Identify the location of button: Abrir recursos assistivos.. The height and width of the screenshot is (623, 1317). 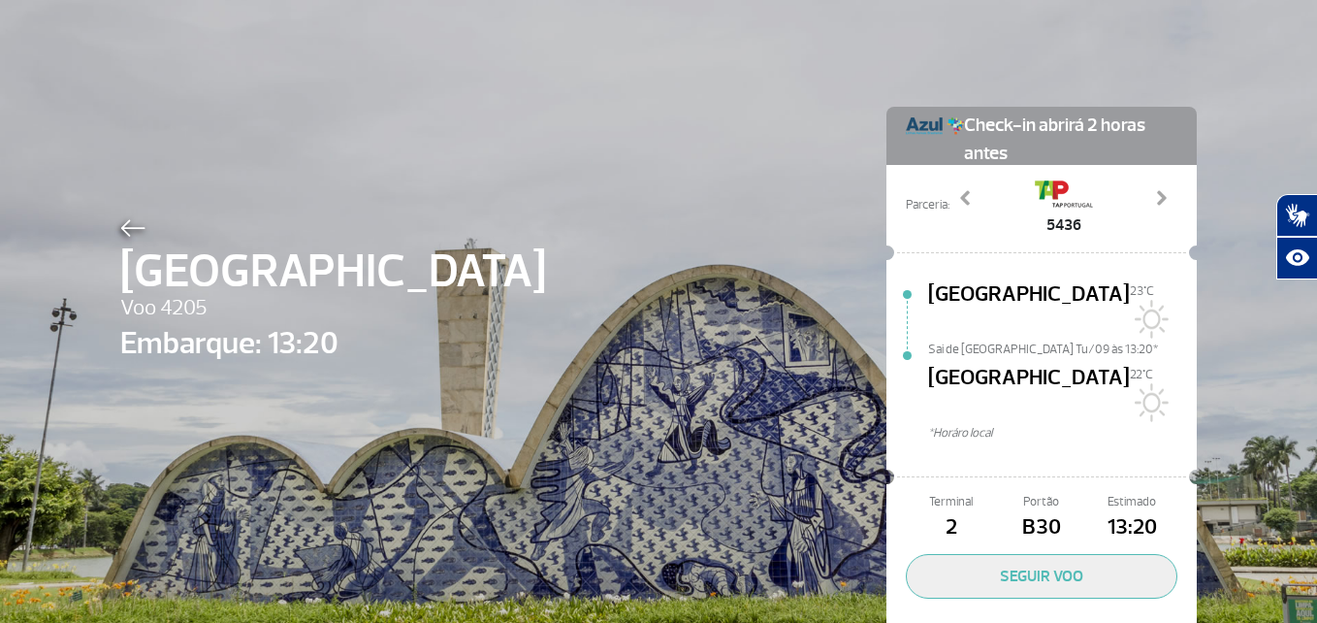
(1297, 258).